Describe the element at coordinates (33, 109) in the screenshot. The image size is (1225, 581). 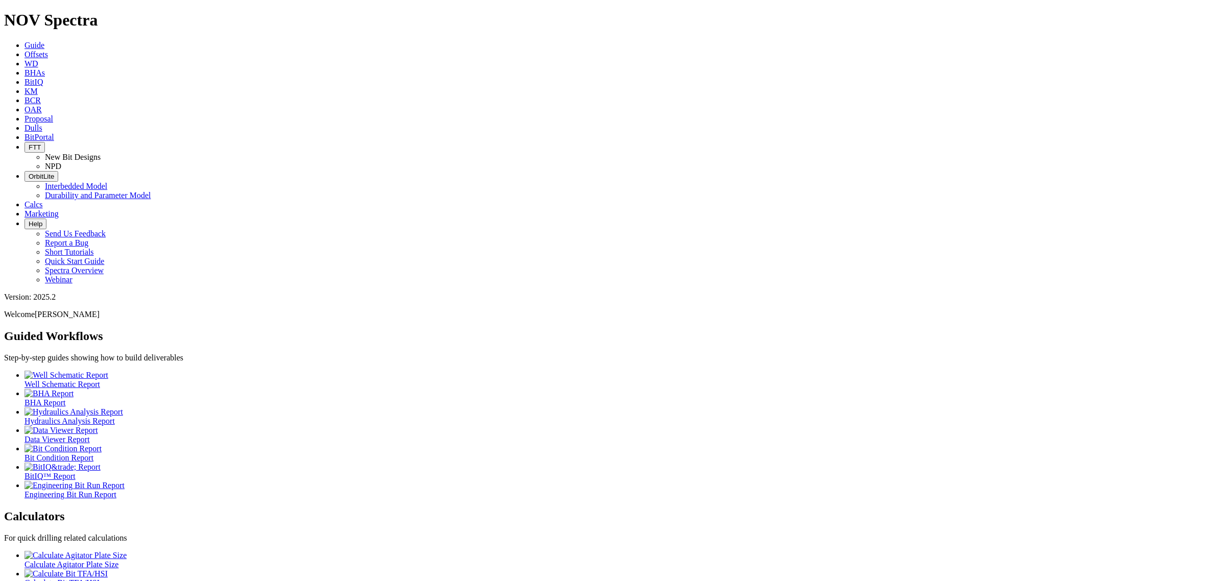
I see `span: OAR` at that location.